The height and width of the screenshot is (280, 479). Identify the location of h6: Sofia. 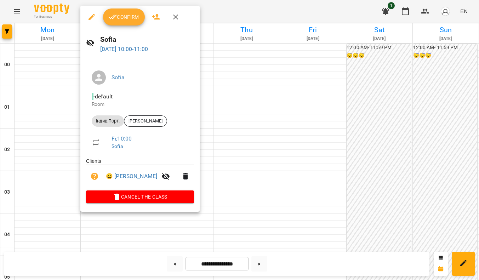
(147, 39).